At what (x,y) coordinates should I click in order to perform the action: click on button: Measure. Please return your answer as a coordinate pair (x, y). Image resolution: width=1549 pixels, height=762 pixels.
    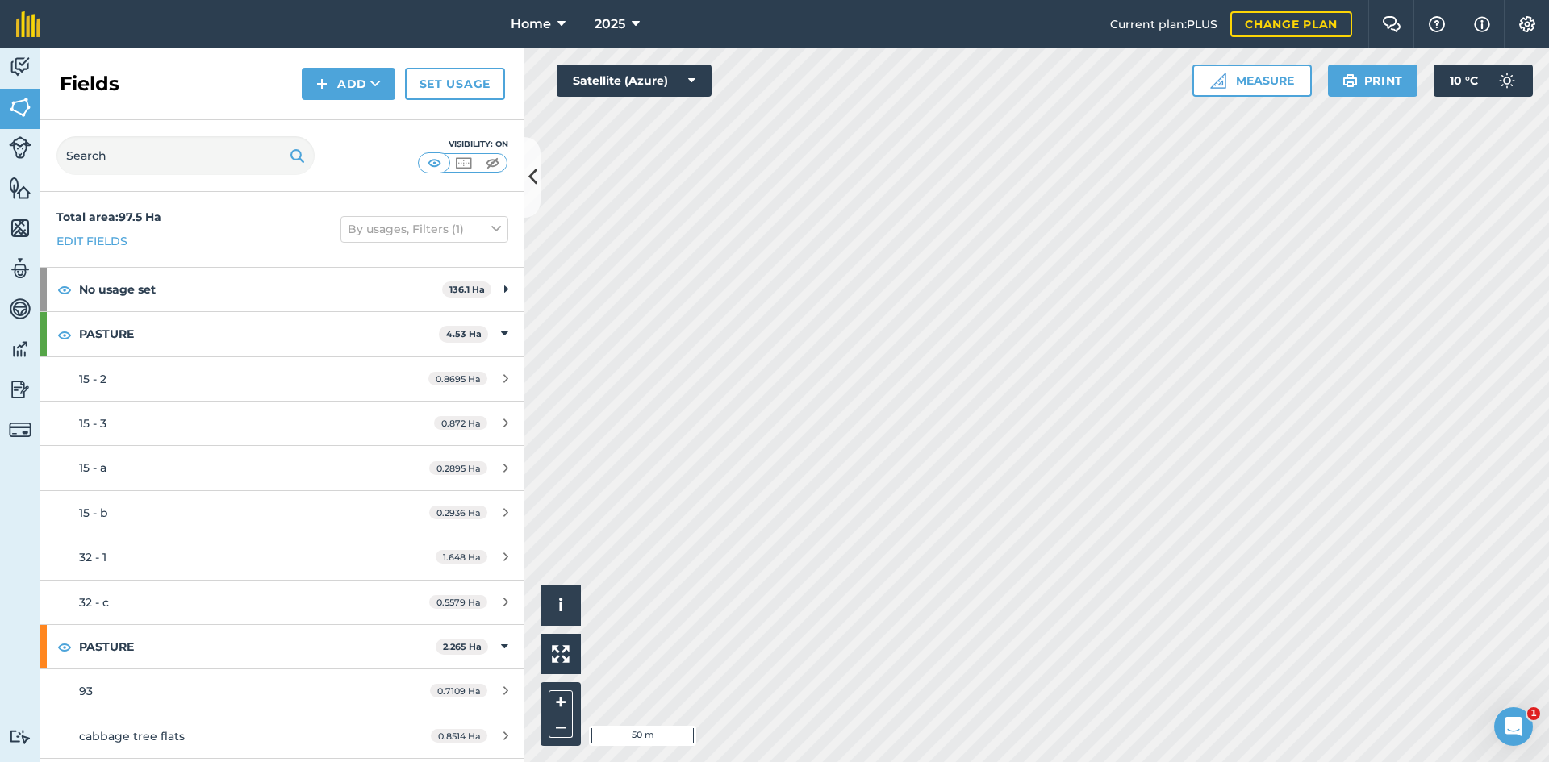
    Looking at the image, I should click on (1252, 81).